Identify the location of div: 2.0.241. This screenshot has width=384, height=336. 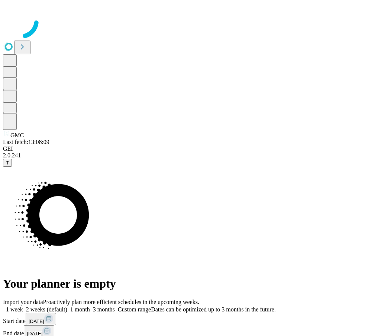
(192, 155).